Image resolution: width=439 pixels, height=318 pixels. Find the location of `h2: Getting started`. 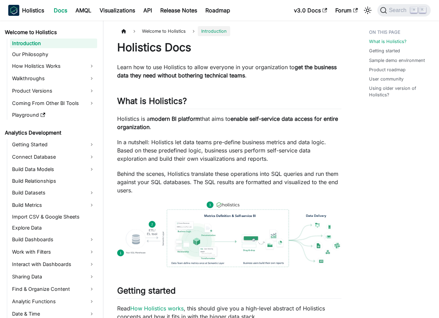

h2: Getting started is located at coordinates (229, 292).